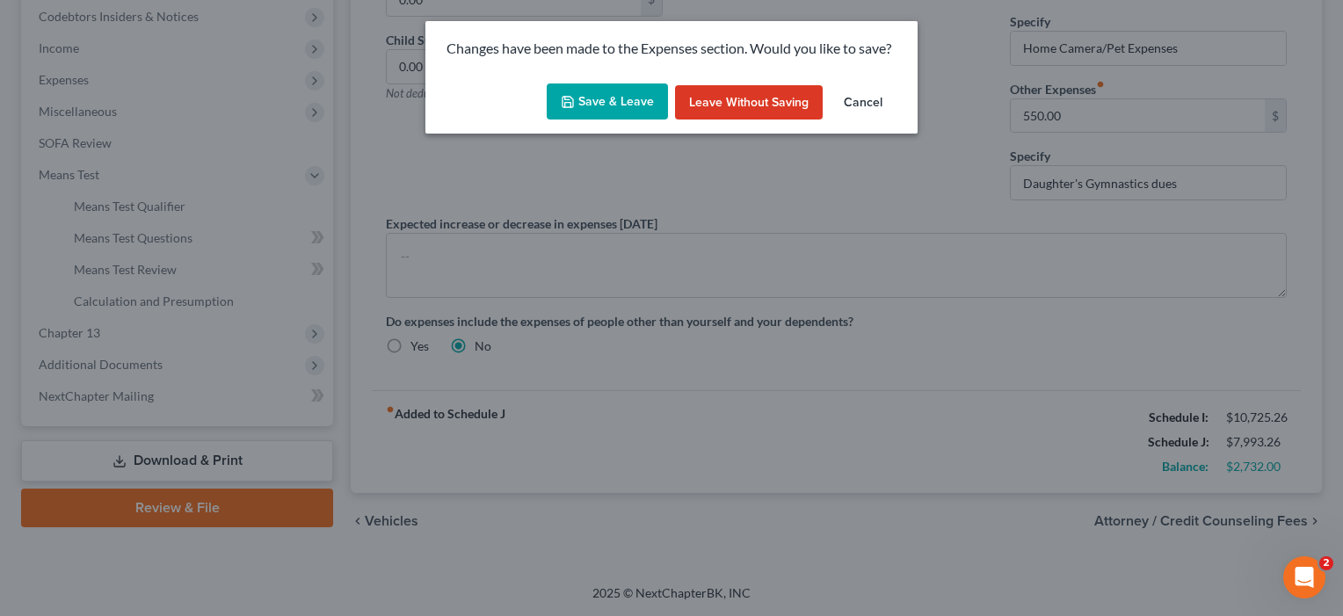  Describe the element at coordinates (863, 103) in the screenshot. I see `button: Cancel` at that location.